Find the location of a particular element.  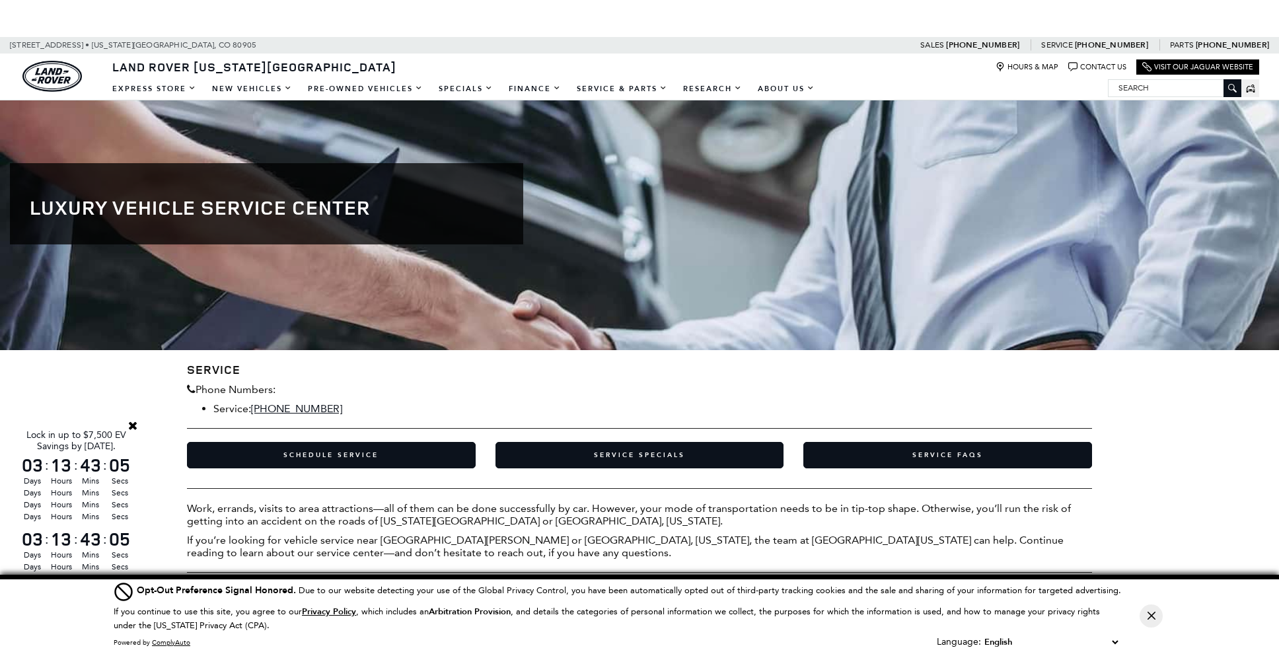

span: Phone Numbers: is located at coordinates (235, 389).